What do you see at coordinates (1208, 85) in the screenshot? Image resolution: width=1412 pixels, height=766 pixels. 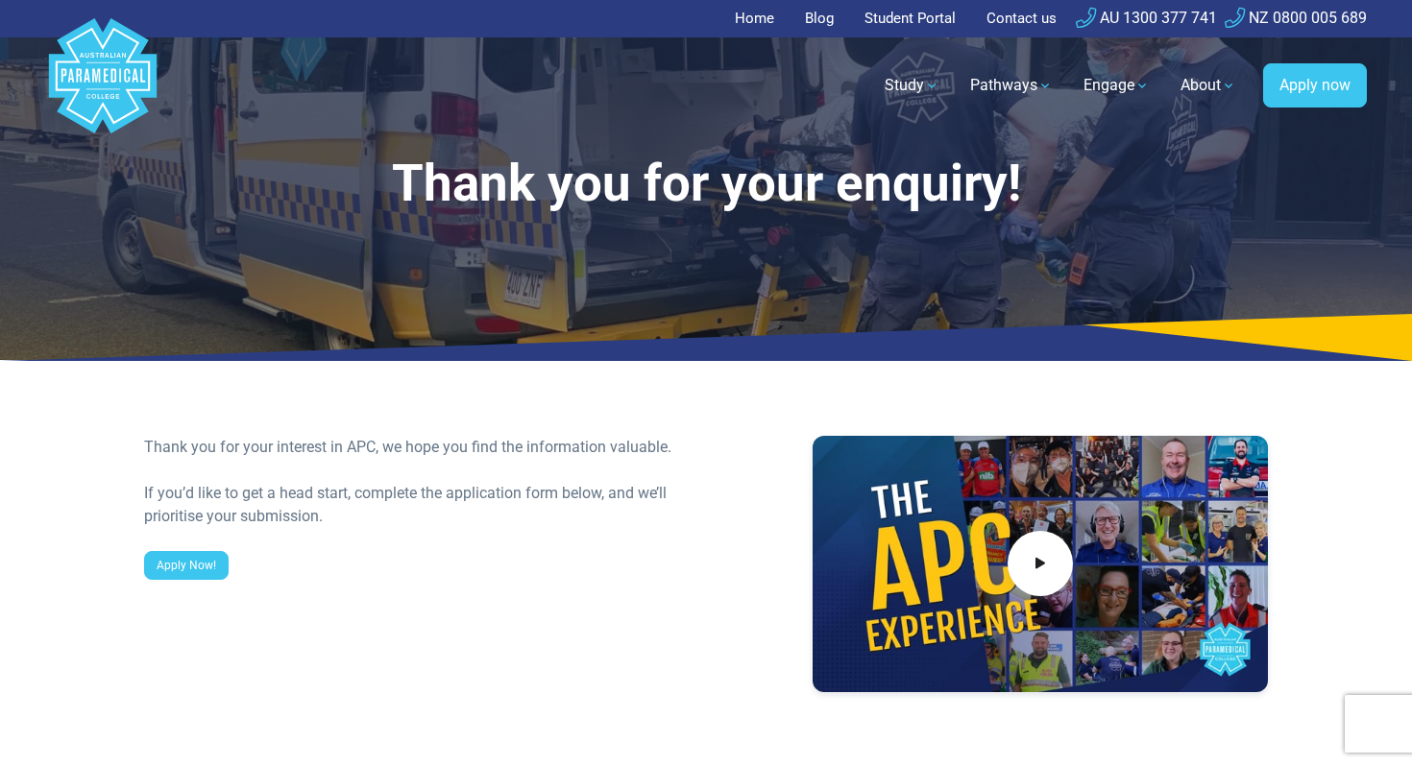 I see `a: About` at bounding box center [1208, 85].